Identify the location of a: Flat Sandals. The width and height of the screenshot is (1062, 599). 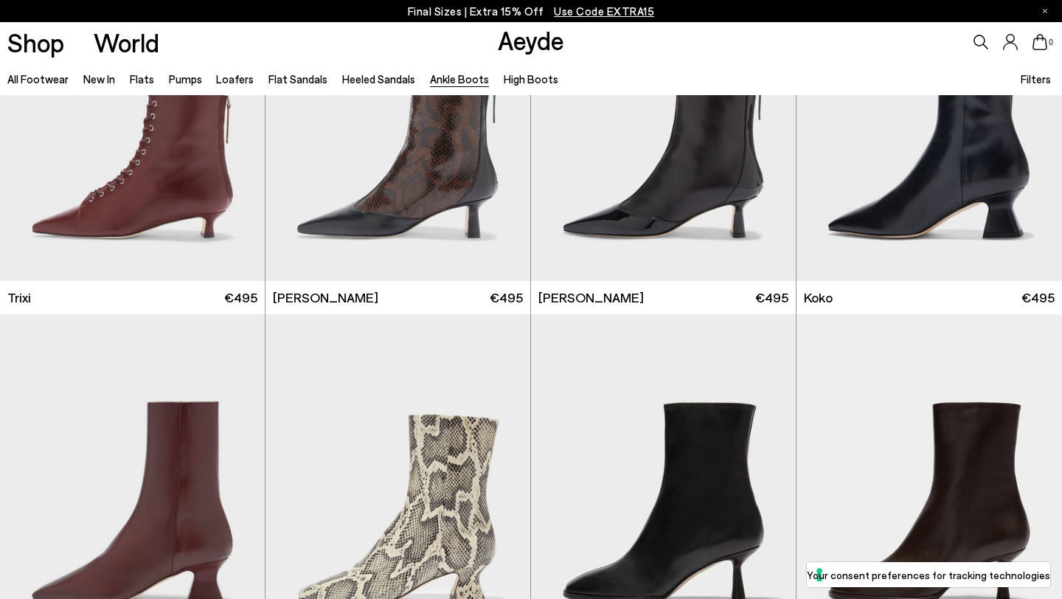
(298, 79).